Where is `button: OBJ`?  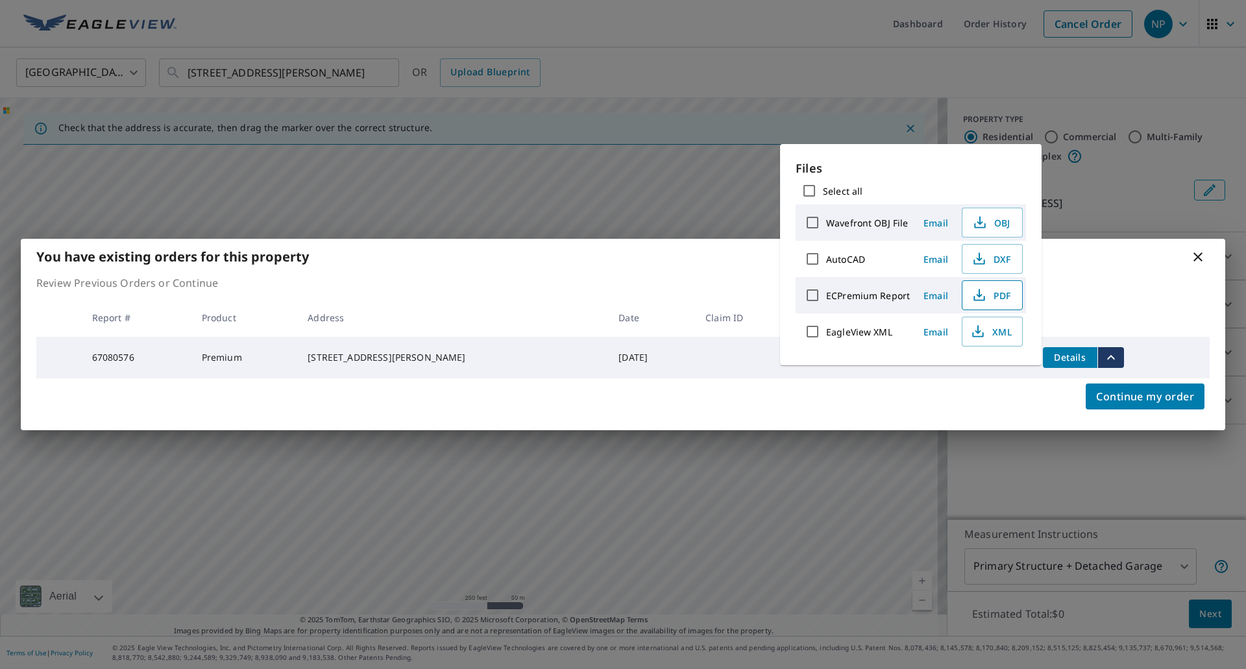
button: OBJ is located at coordinates (992, 223).